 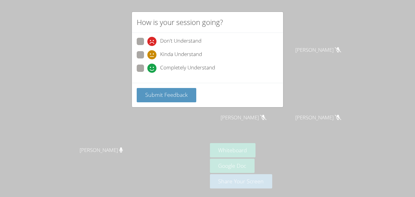 What do you see at coordinates (181, 55) in the screenshot?
I see `span: Kinda Understand` at bounding box center [181, 55].